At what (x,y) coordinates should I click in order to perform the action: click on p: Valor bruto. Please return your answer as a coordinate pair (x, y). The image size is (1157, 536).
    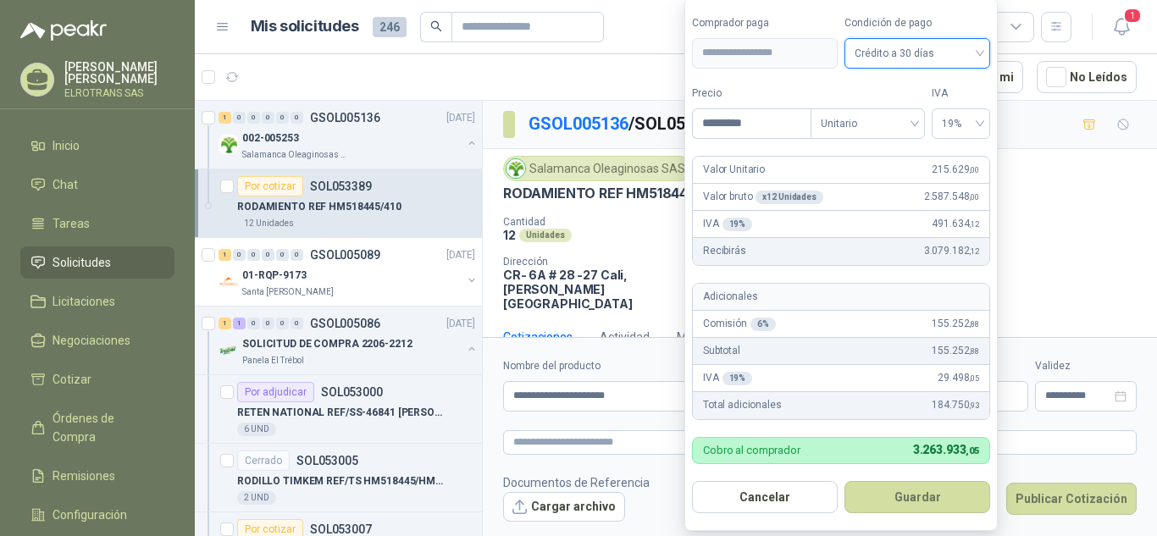
    Looking at the image, I should click on (763, 196).